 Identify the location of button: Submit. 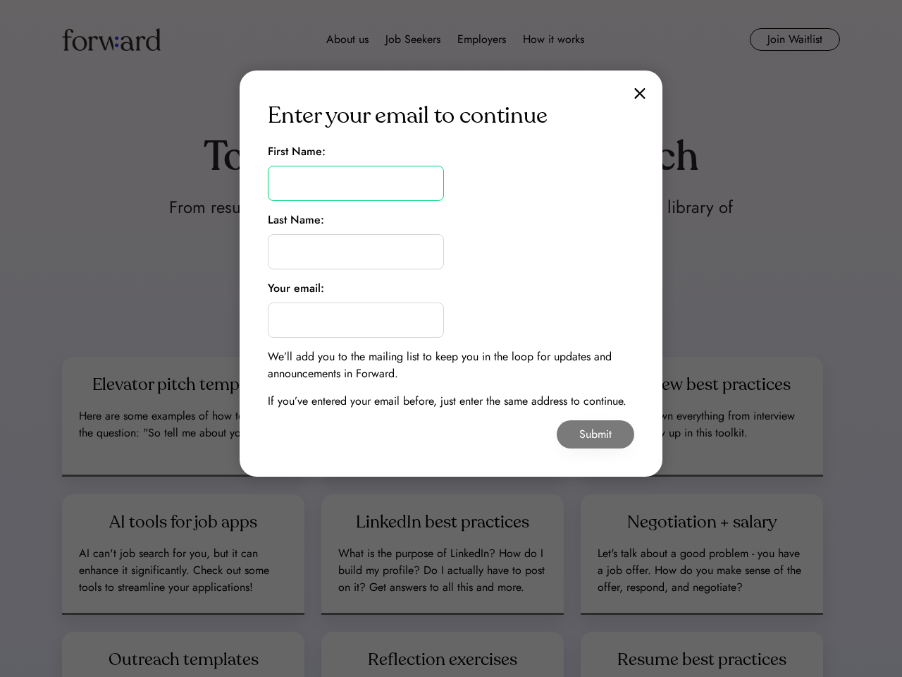
(596, 434).